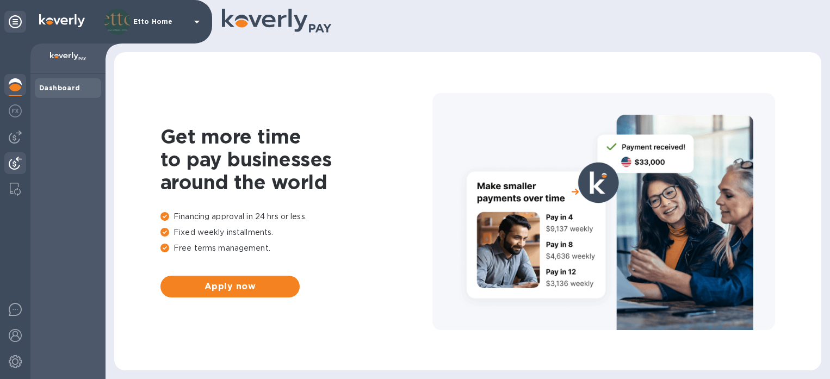  I want to click on b: Dashboard, so click(60, 88).